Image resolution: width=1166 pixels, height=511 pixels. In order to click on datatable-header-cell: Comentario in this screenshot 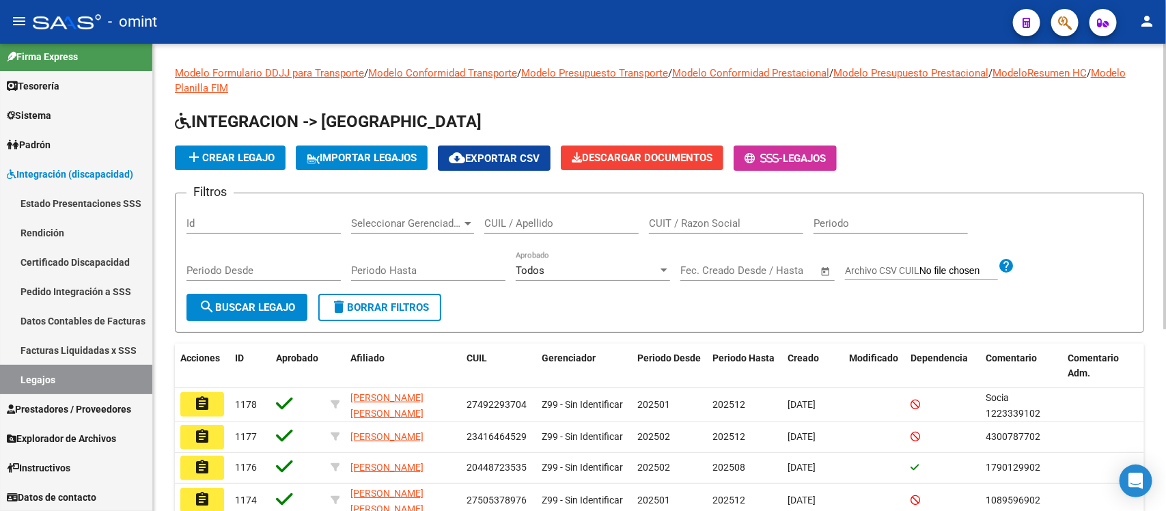, I will do `click(1021, 366)`.